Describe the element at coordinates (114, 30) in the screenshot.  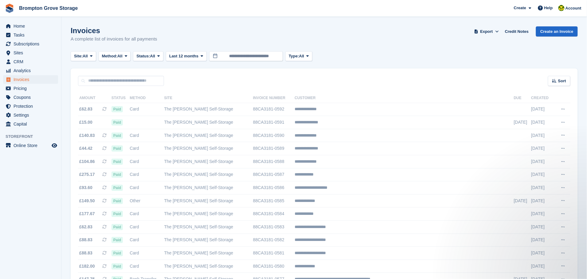
I see `h1: Invoices` at that location.